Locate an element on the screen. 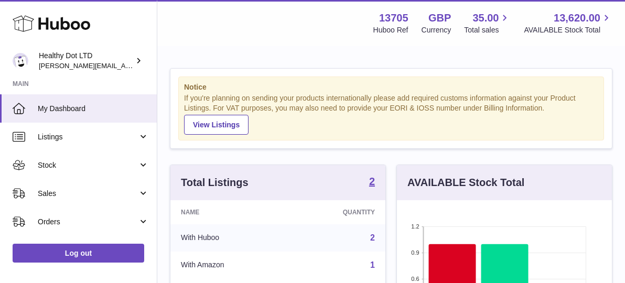 The width and height of the screenshot is (625, 283). span: AVAILABLE Stock Total is located at coordinates (568, 30).